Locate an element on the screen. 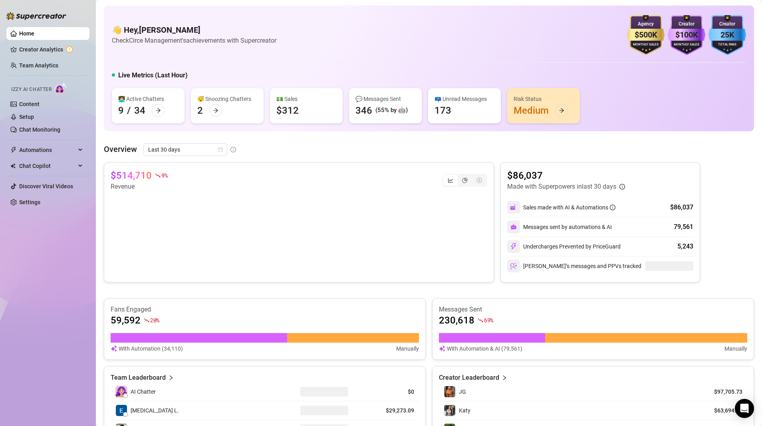 Image resolution: width=762 pixels, height=426 pixels. article: Revenue is located at coordinates (139, 187).